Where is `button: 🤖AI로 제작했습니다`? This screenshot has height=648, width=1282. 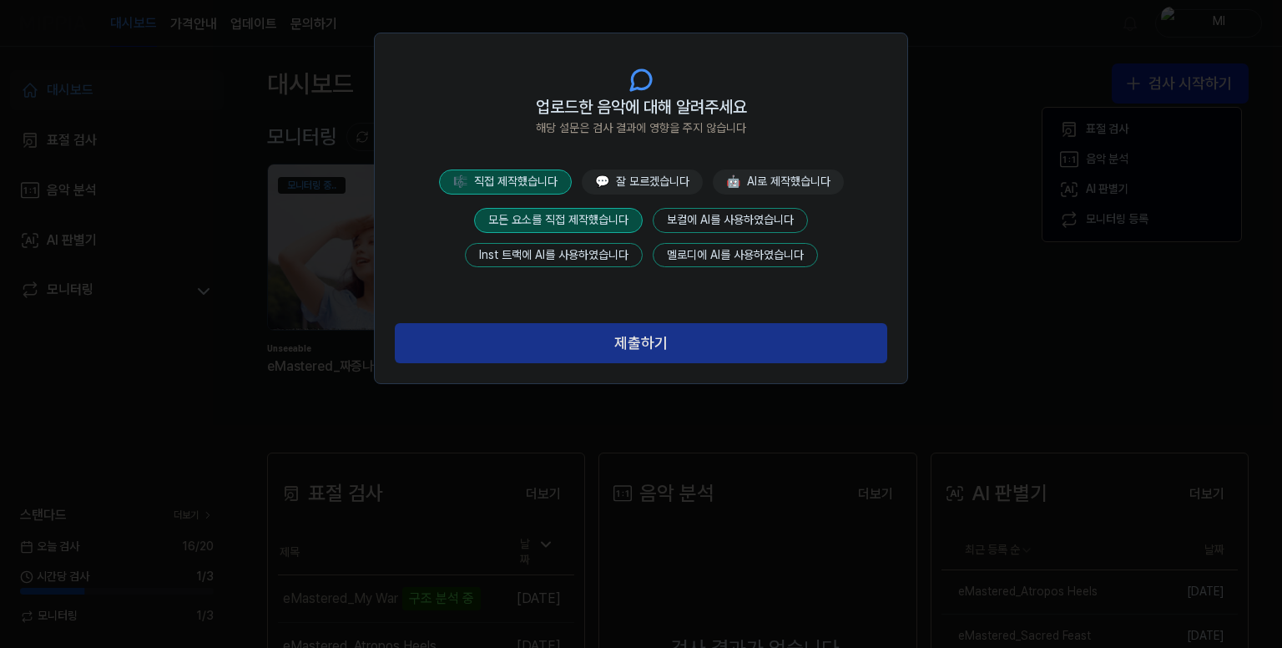 button: 🤖AI로 제작했습니다 is located at coordinates (778, 182).